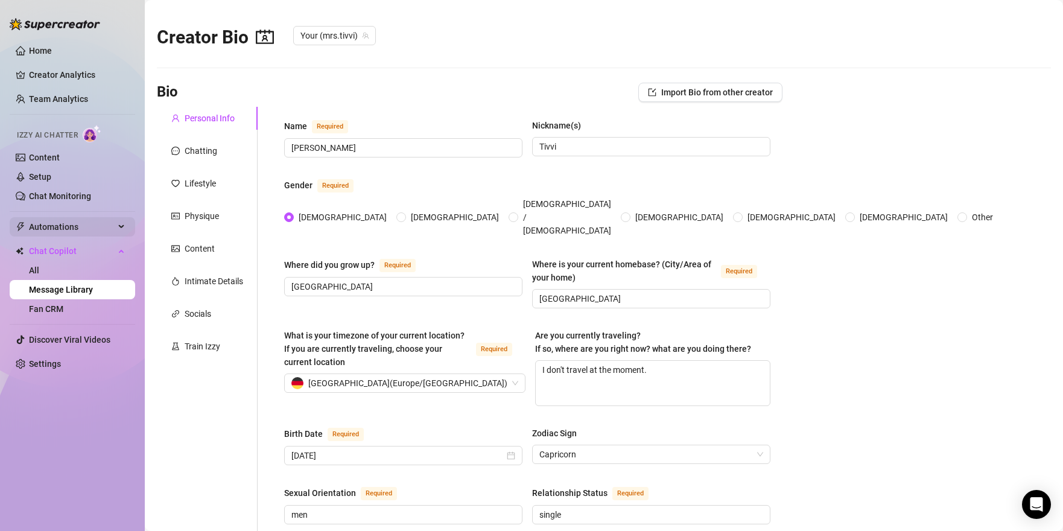 This screenshot has height=531, width=1063. I want to click on a: Setup, so click(40, 177).